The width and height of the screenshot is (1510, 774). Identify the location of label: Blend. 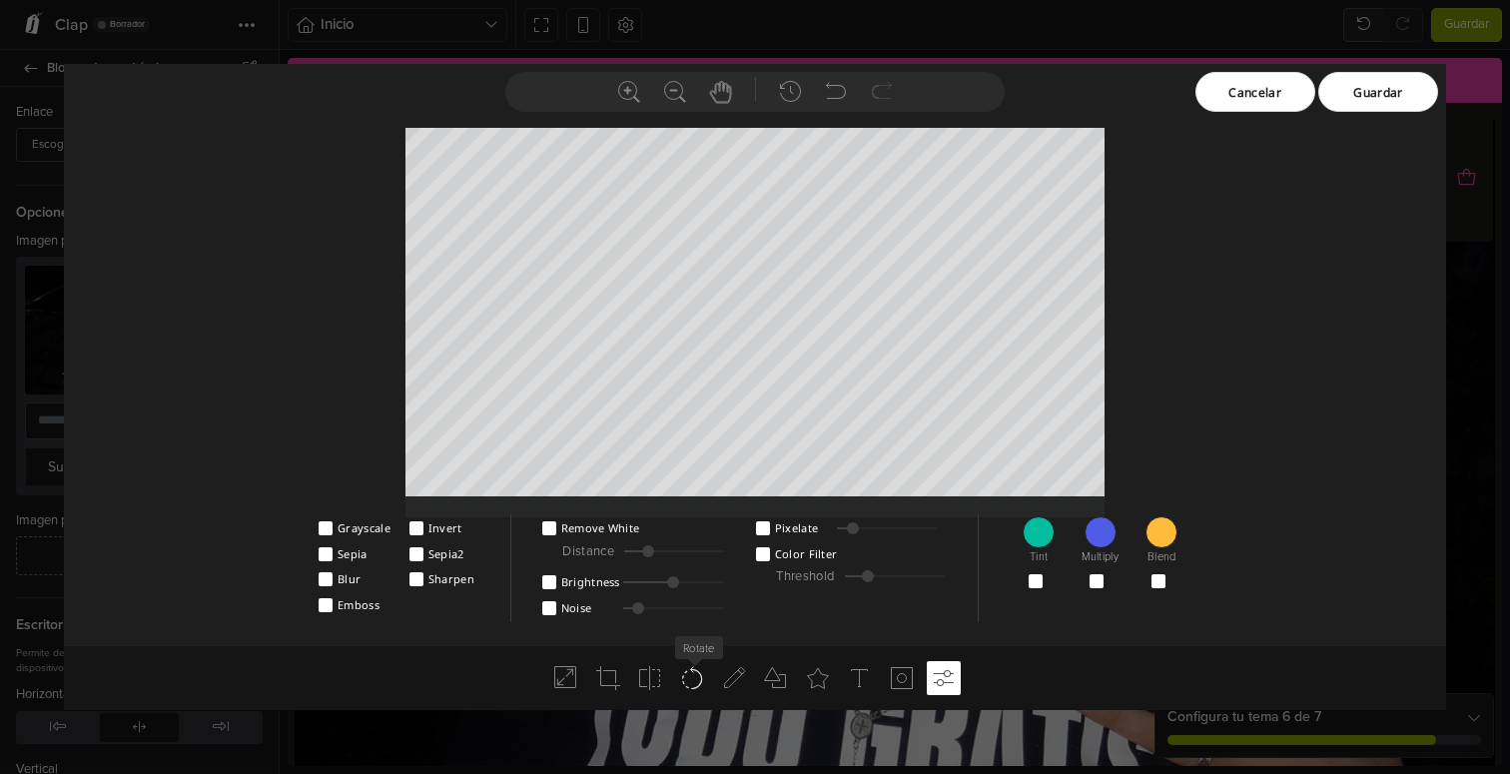
(1162, 557).